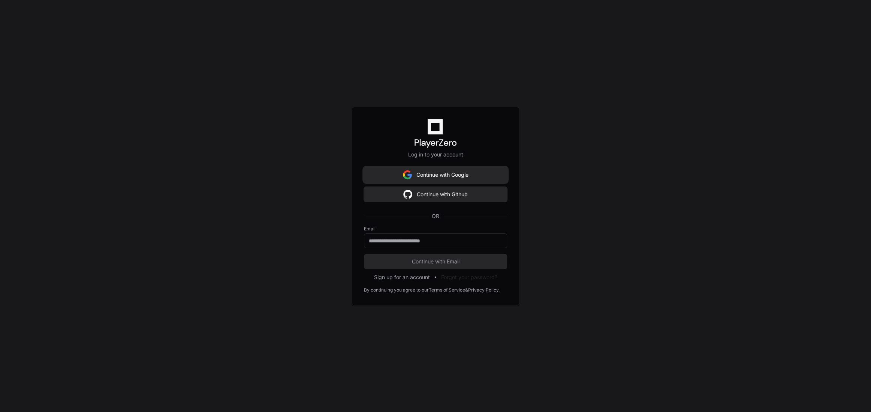 The image size is (871, 412). I want to click on a: Terms of Service, so click(447, 290).